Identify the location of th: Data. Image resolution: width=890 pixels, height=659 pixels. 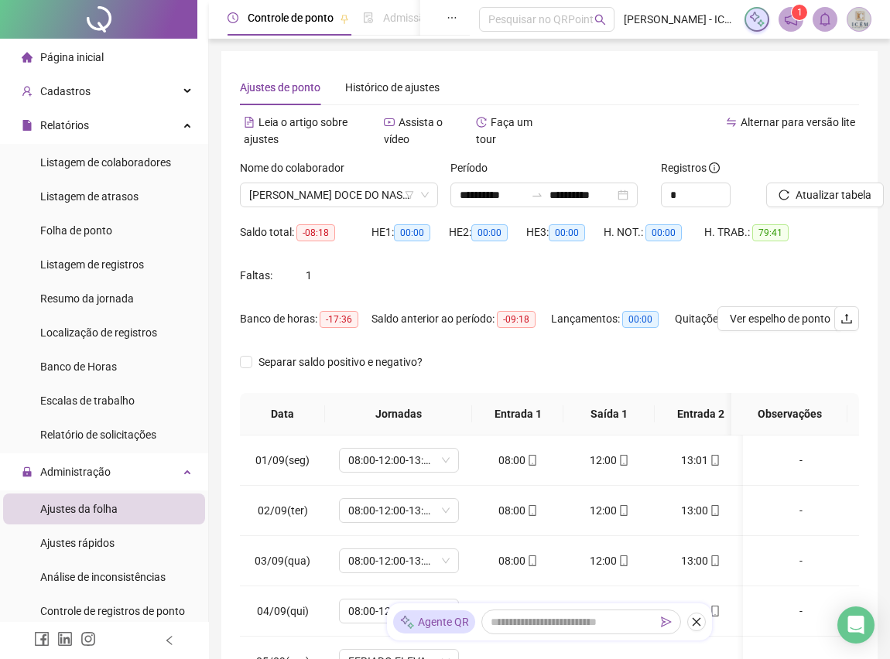
(283, 414).